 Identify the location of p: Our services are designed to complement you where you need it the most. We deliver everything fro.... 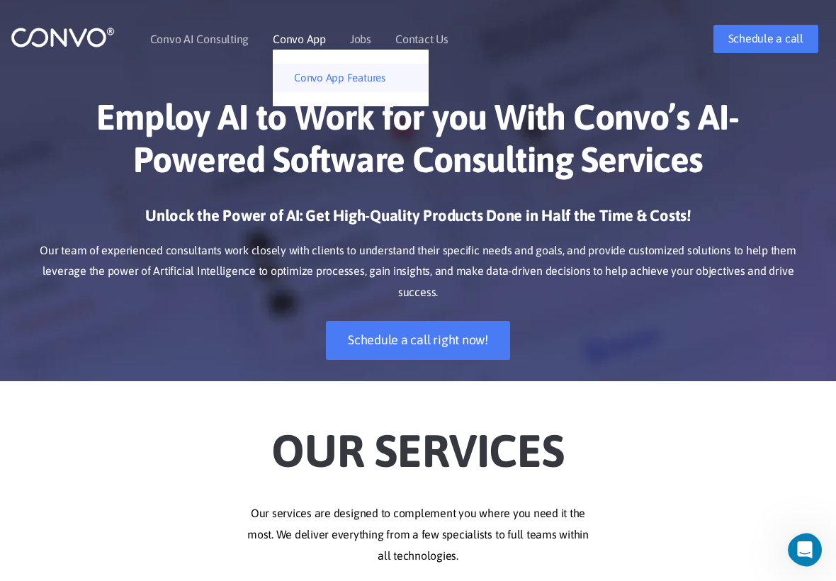
(418, 535).